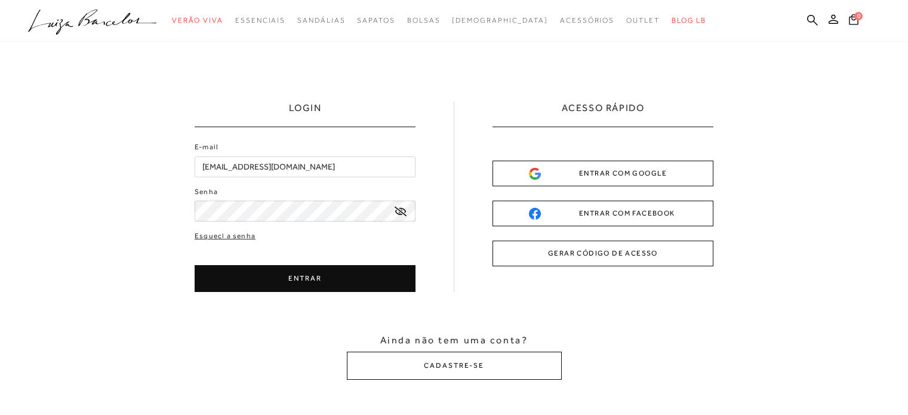 The width and height of the screenshot is (908, 415). What do you see at coordinates (424, 20) in the screenshot?
I see `span: Bolsas` at bounding box center [424, 20].